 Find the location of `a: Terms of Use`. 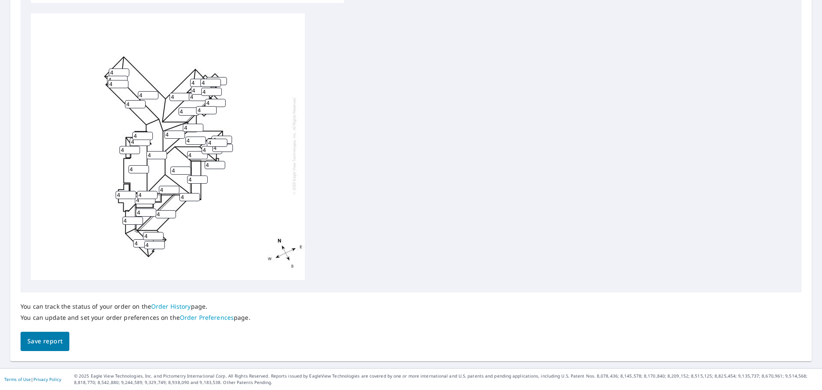

a: Terms of Use is located at coordinates (18, 379).